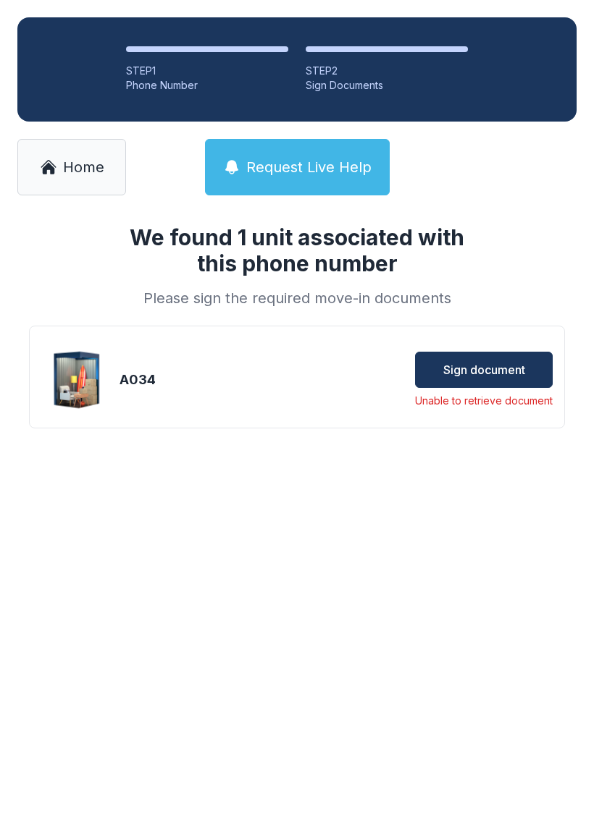 The image size is (594, 822). I want to click on h1: We found 1 unit associated with this phone number, so click(297, 250).